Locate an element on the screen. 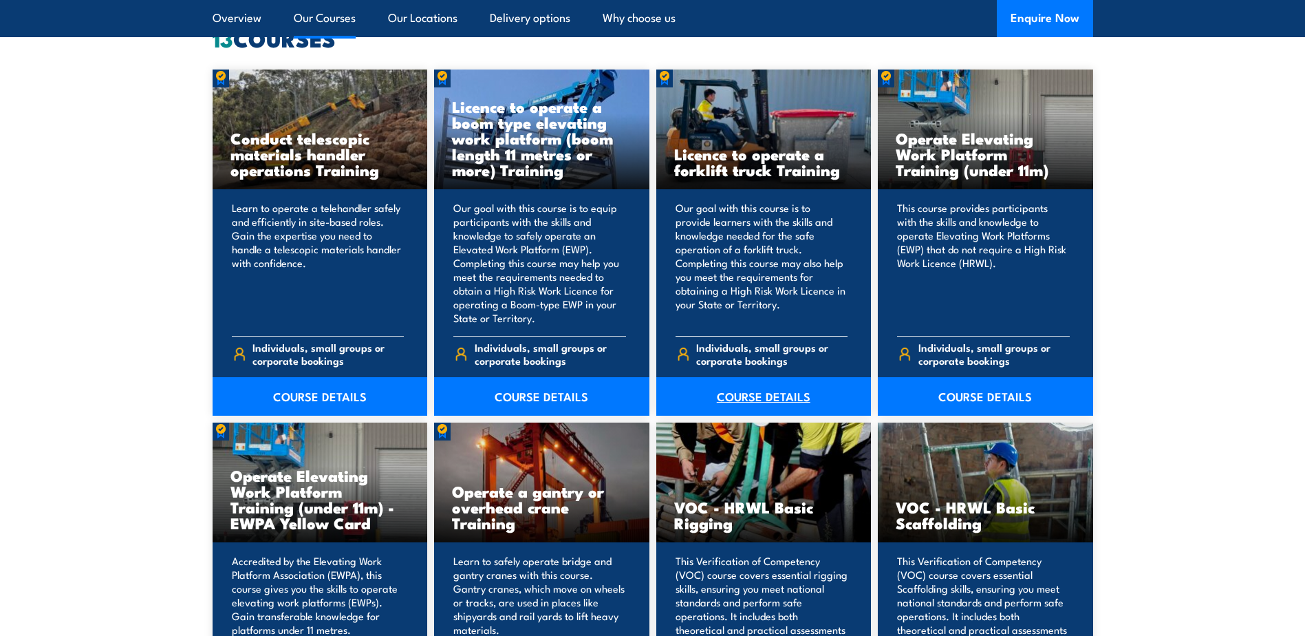 The width and height of the screenshot is (1305, 636). p: Learn to operate a telehandler safely and efficiently in site-based roles. Gain the expertise you... is located at coordinates (318, 263).